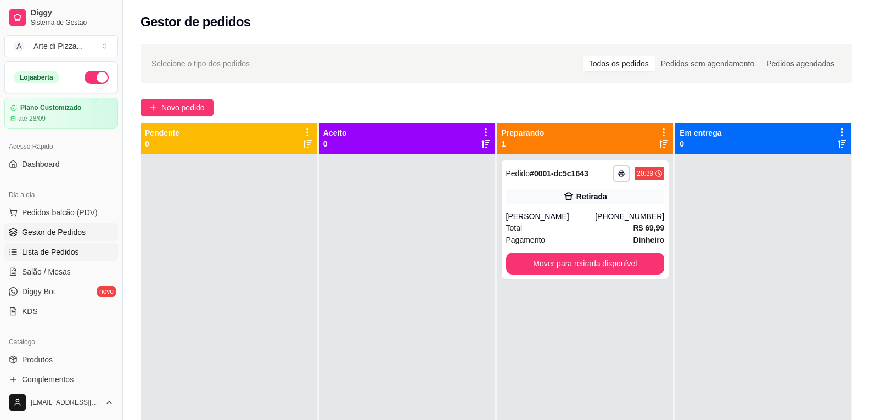 The image size is (870, 420). I want to click on div: Retirada, so click(591, 196).